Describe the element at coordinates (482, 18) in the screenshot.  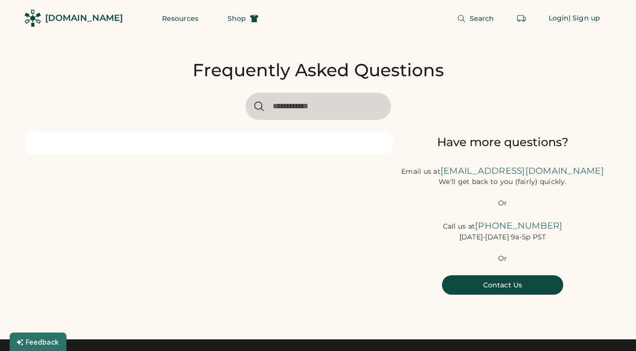
I see `span: Search` at that location.